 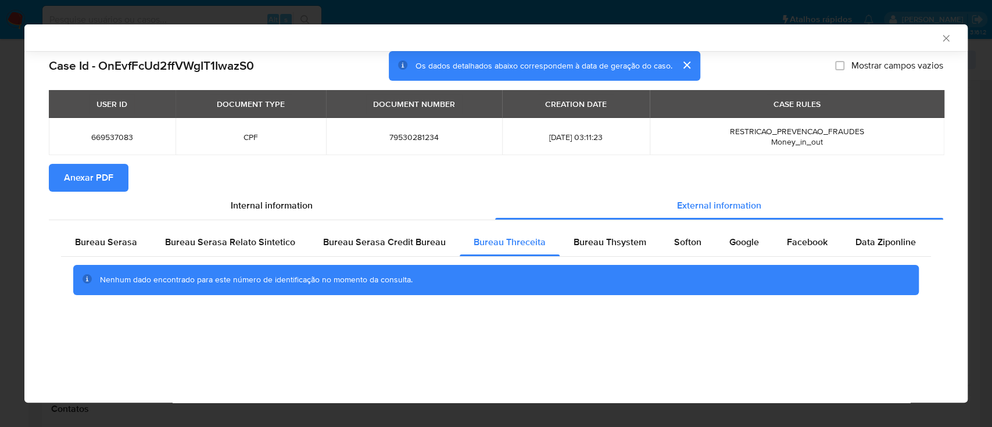 What do you see at coordinates (256, 279) in the screenshot?
I see `span: Nenhum dado encontrado para este número de identificação no momento da consulta.` at bounding box center [256, 279].